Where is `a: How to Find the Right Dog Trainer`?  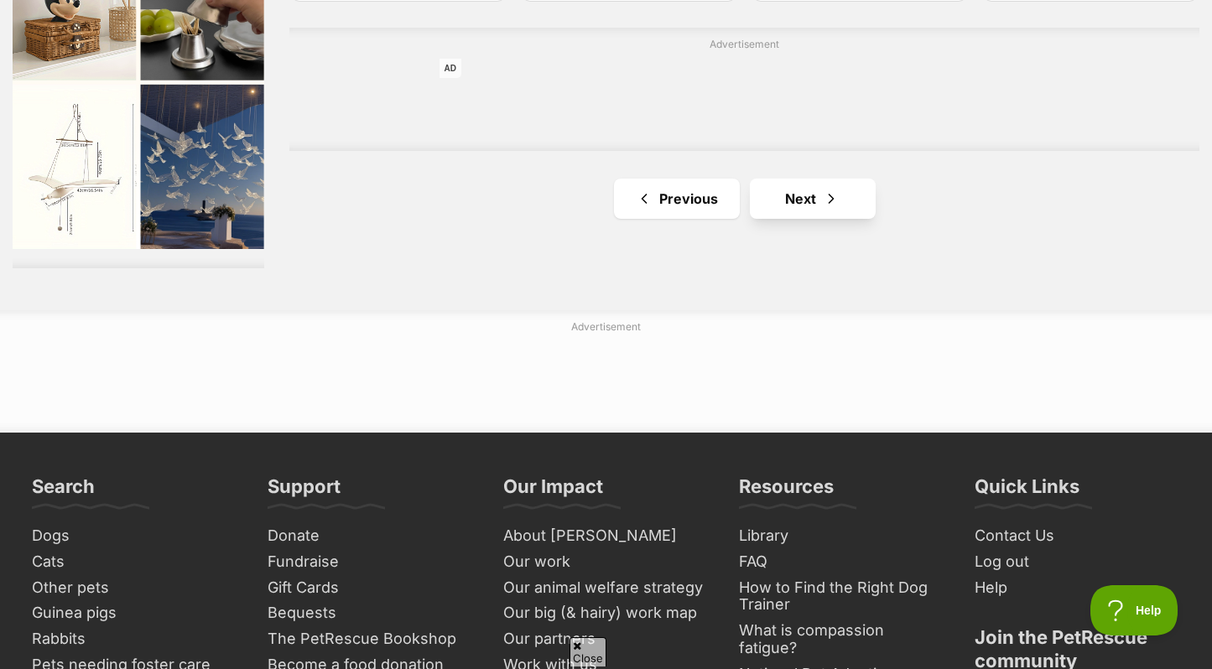
a: How to Find the Right Dog Trainer is located at coordinates (841, 596).